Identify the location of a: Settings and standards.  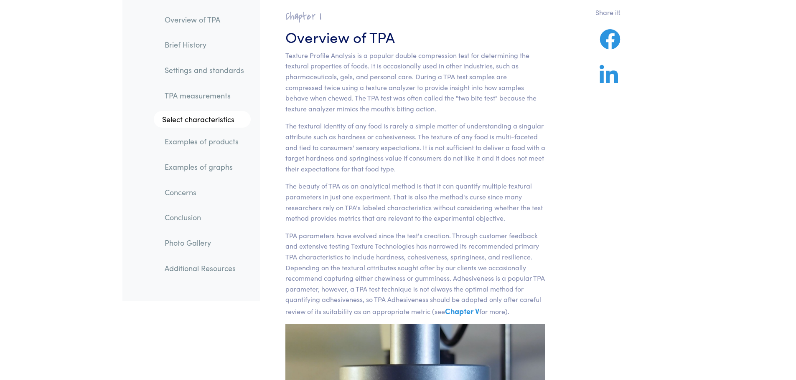
(204, 70).